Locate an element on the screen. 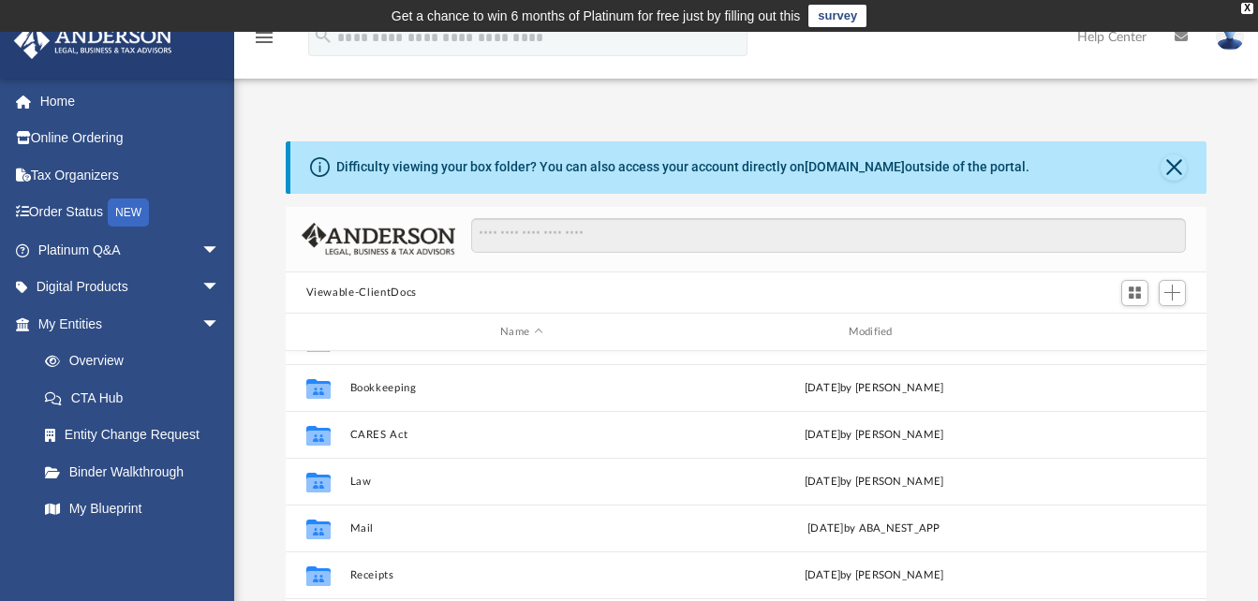 This screenshot has height=601, width=1258. div: Modified is located at coordinates (874, 333).